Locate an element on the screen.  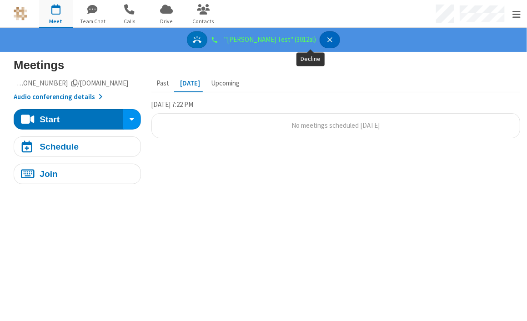
img: iotum.​ucaas.​tech is located at coordinates (20, 14).